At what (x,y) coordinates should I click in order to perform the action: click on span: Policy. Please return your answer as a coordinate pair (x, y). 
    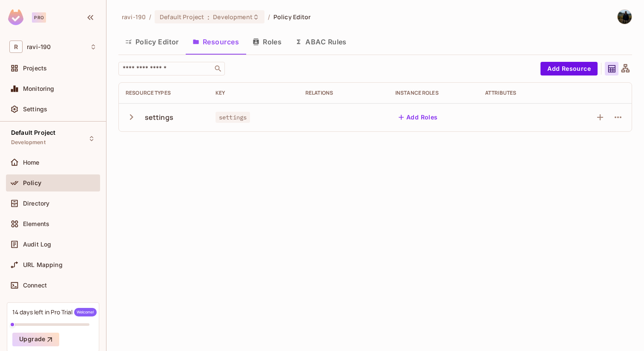
    Looking at the image, I should click on (32, 183).